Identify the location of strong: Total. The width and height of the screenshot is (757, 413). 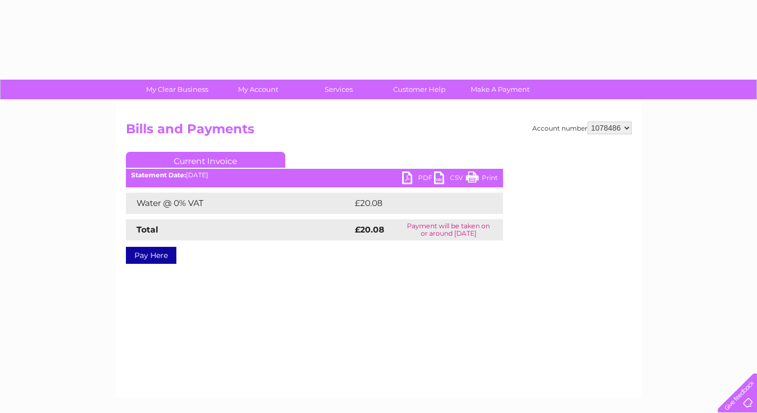
(147, 229).